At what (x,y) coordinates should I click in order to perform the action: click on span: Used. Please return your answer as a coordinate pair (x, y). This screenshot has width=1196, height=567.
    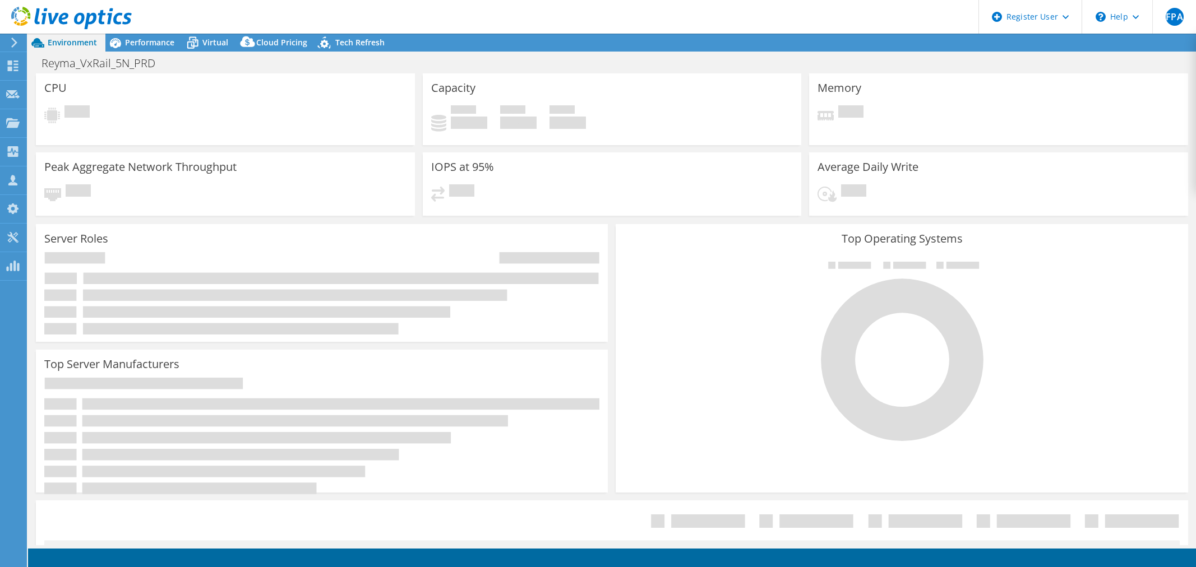
    Looking at the image, I should click on (463, 111).